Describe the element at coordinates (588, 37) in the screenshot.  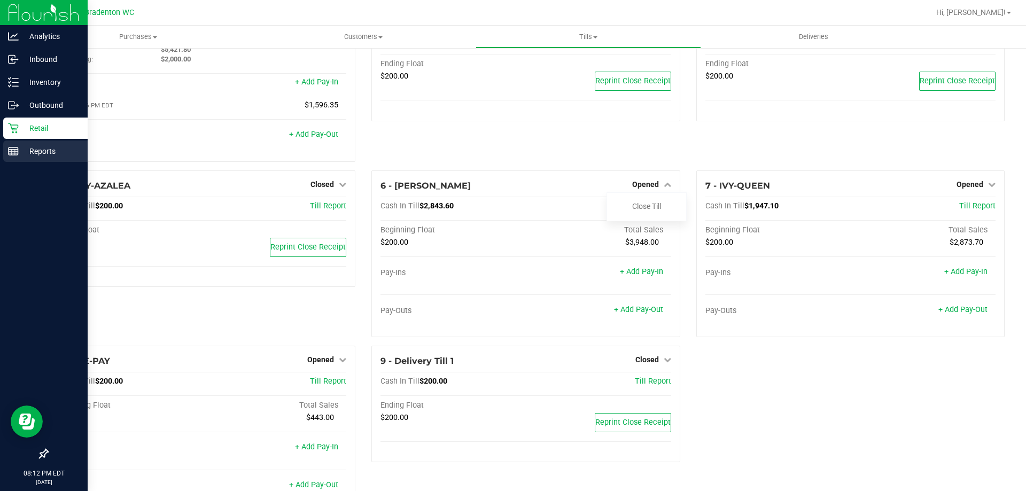
I see `span: Tills` at that location.